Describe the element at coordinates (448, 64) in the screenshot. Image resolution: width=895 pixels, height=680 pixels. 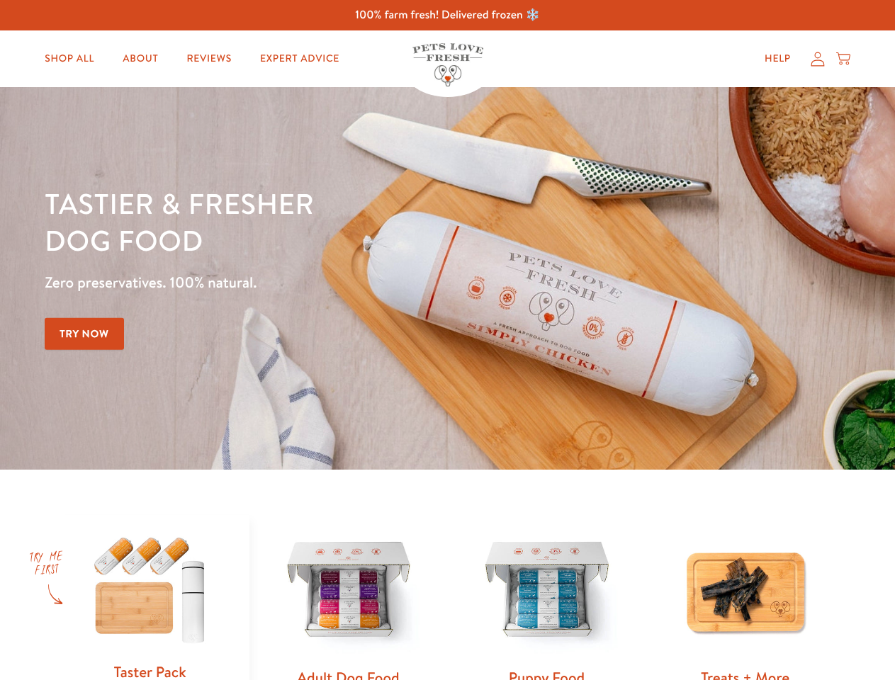
I see `img: Pets Love Fresh` at that location.